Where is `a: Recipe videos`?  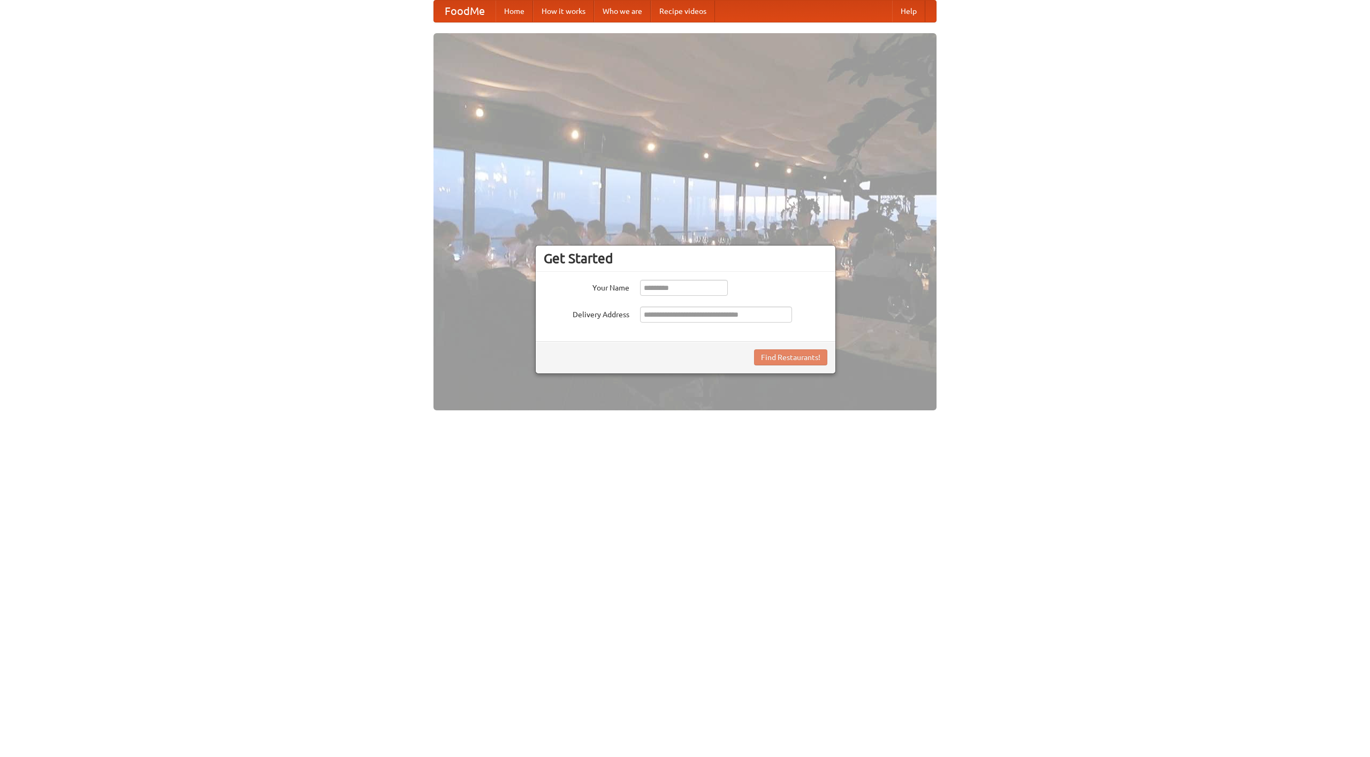 a: Recipe videos is located at coordinates (683, 11).